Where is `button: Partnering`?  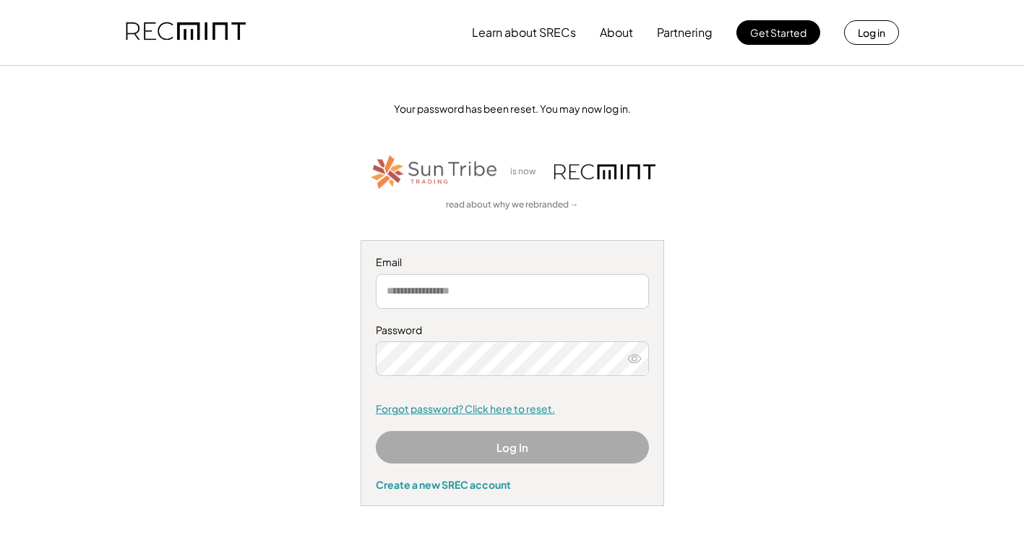
button: Partnering is located at coordinates (685, 33).